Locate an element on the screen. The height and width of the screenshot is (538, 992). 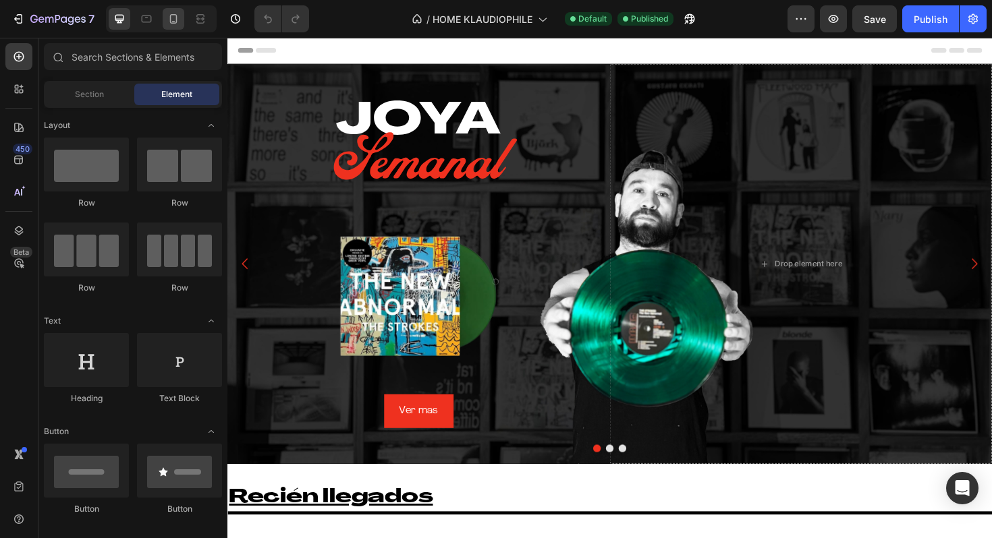
div: Publish is located at coordinates (930, 19).